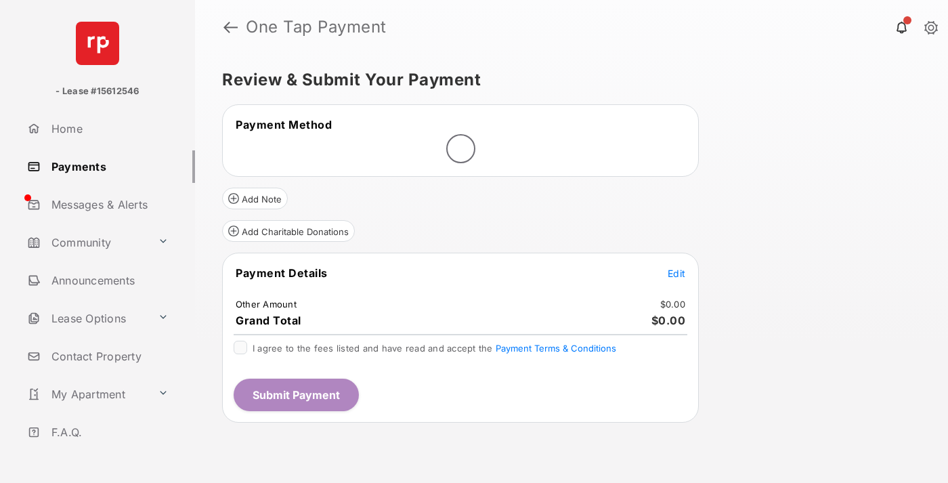 Image resolution: width=948 pixels, height=483 pixels. What do you see at coordinates (255, 199) in the screenshot?
I see `button: Add Note` at bounding box center [255, 199].